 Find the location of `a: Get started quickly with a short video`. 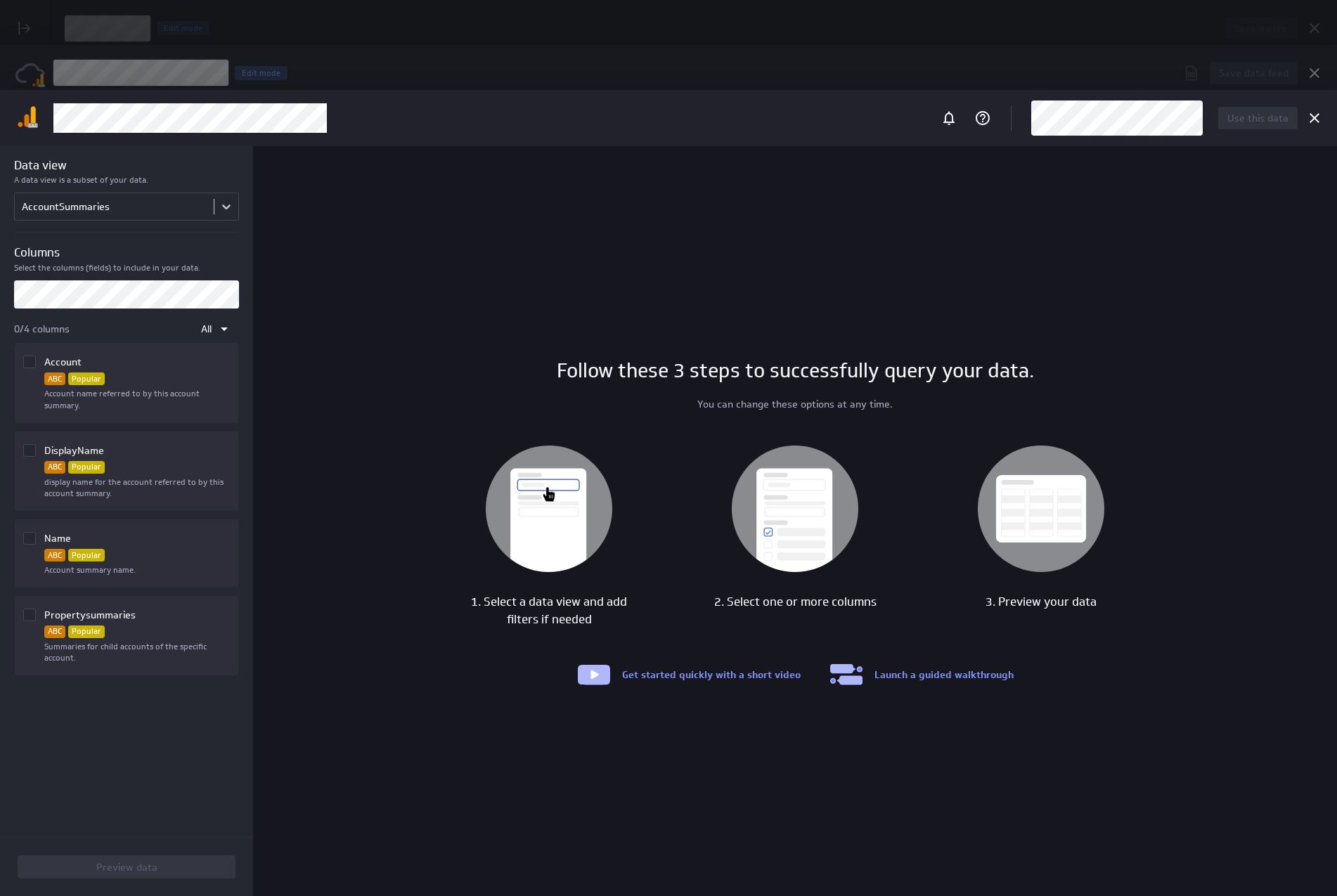

a: Get started quickly with a short video is located at coordinates (711, 674).